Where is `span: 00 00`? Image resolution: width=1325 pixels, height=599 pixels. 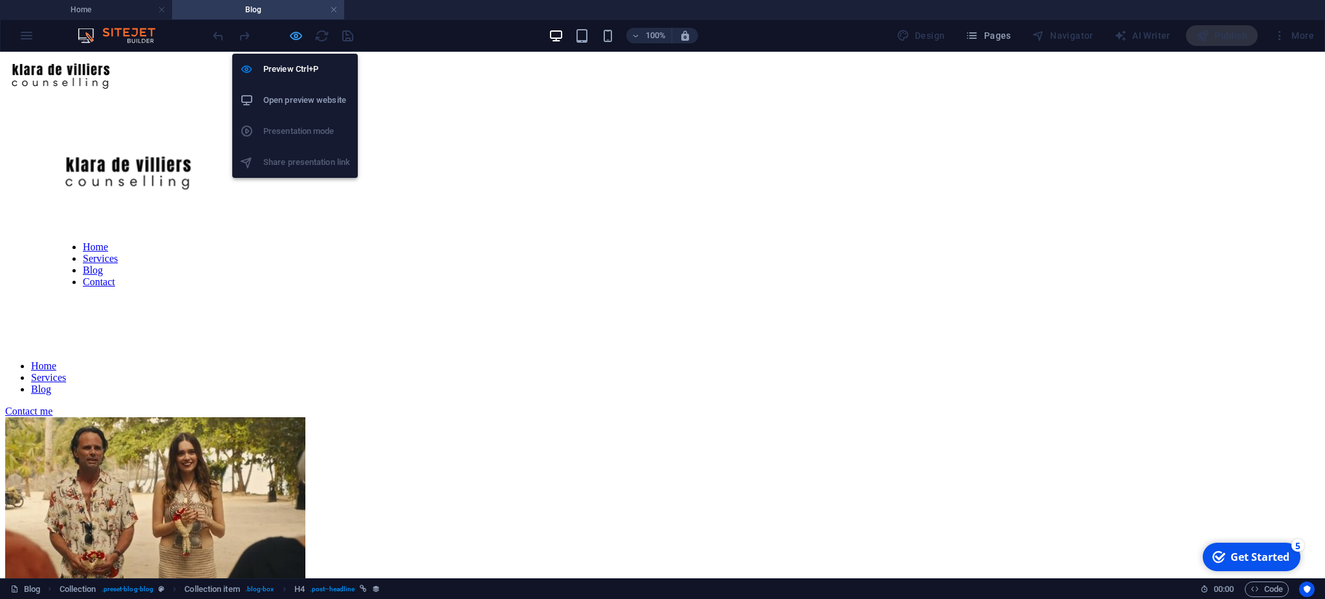
span: 00 00 is located at coordinates (1223, 589).